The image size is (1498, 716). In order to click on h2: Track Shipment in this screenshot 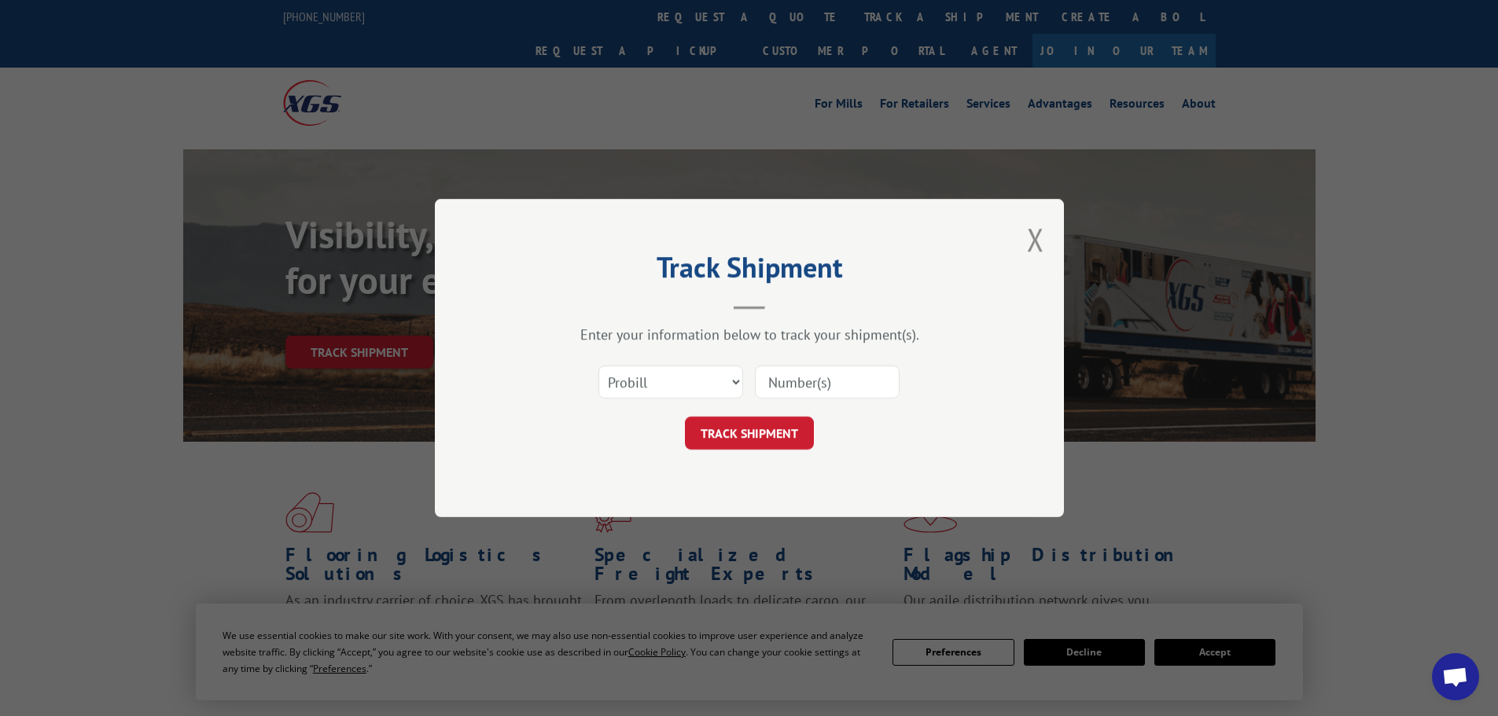, I will do `click(749, 271)`.